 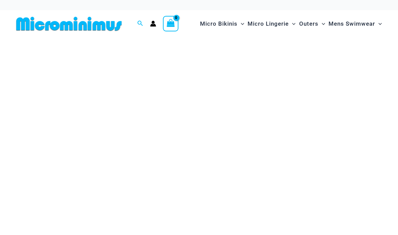 I want to click on nav: Site Navigation, so click(x=290, y=24).